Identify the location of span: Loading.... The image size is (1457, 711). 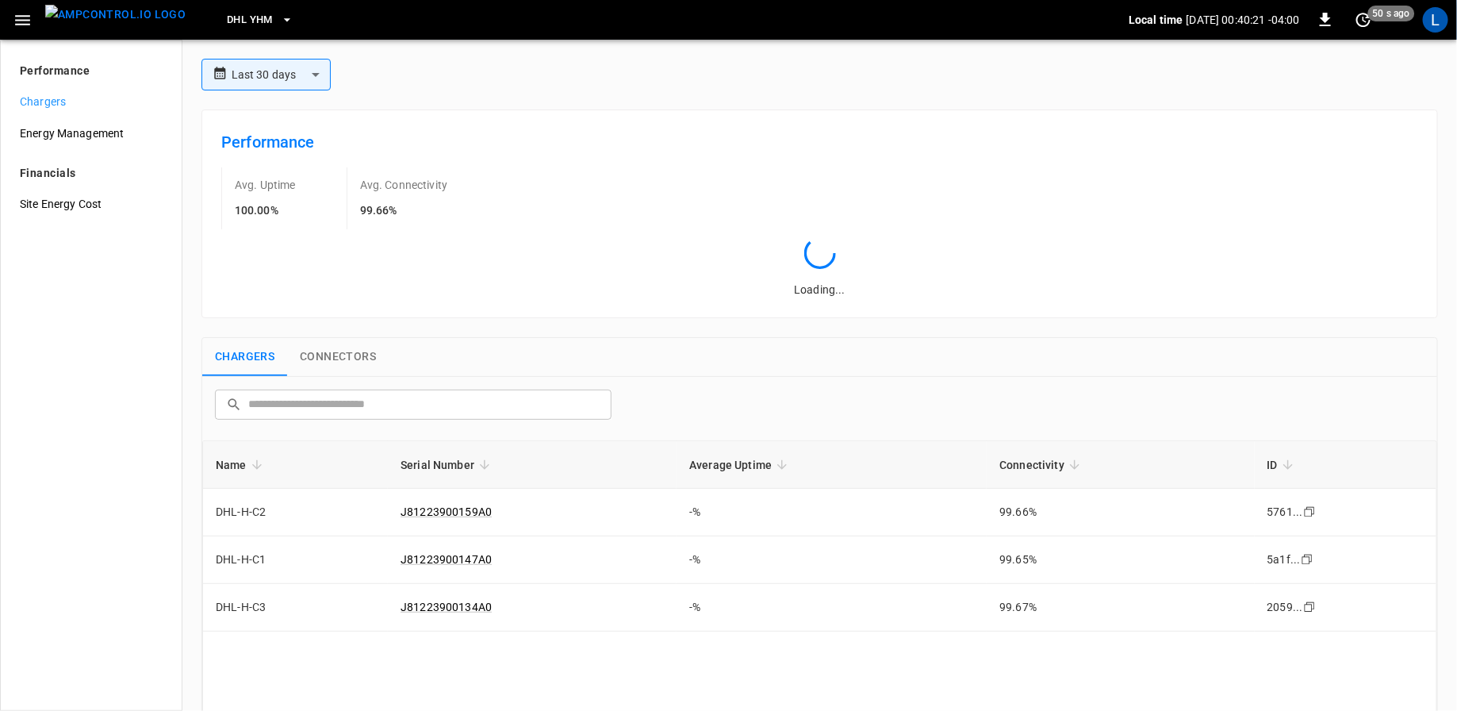
(819, 290).